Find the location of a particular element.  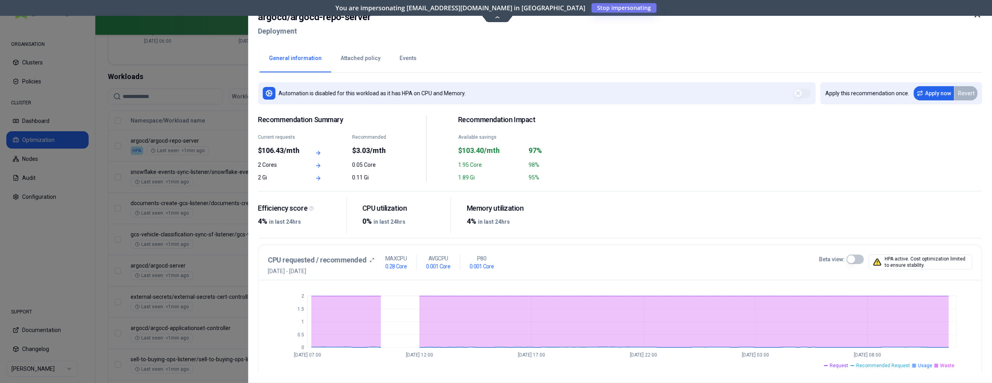

div: 1.95 Core is located at coordinates (490, 165).